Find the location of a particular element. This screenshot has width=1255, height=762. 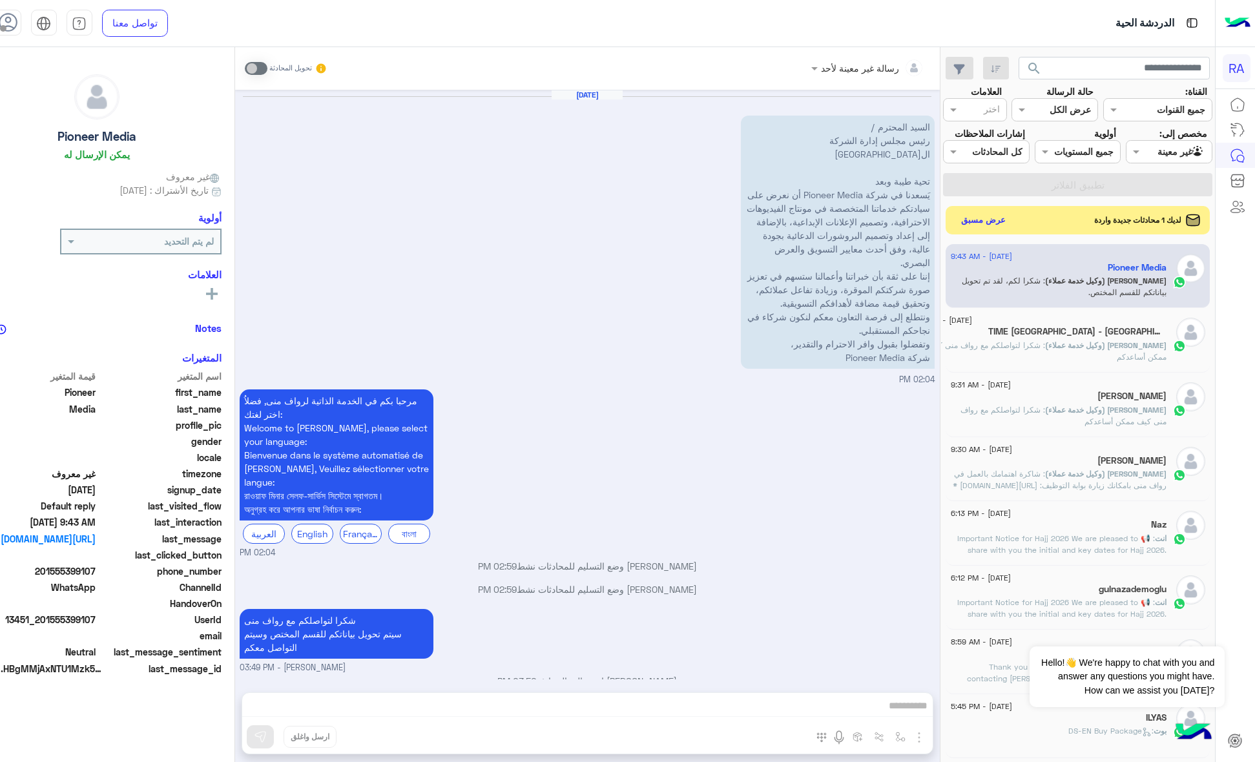

span: ChannelId is located at coordinates (159, 587).